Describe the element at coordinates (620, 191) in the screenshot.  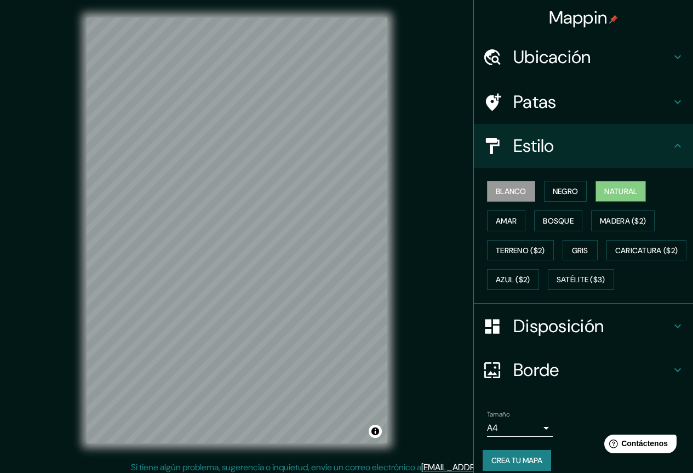
I see `button: Natural` at that location.